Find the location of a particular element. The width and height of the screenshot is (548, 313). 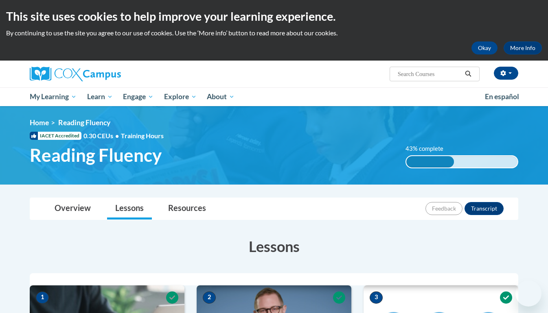

button: Search is located at coordinates (468, 74).